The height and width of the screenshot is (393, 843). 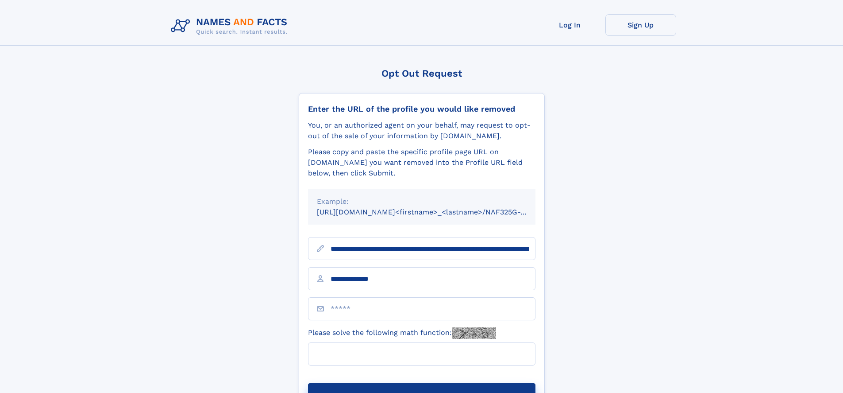 I want to click on div: Example:, so click(x=422, y=201).